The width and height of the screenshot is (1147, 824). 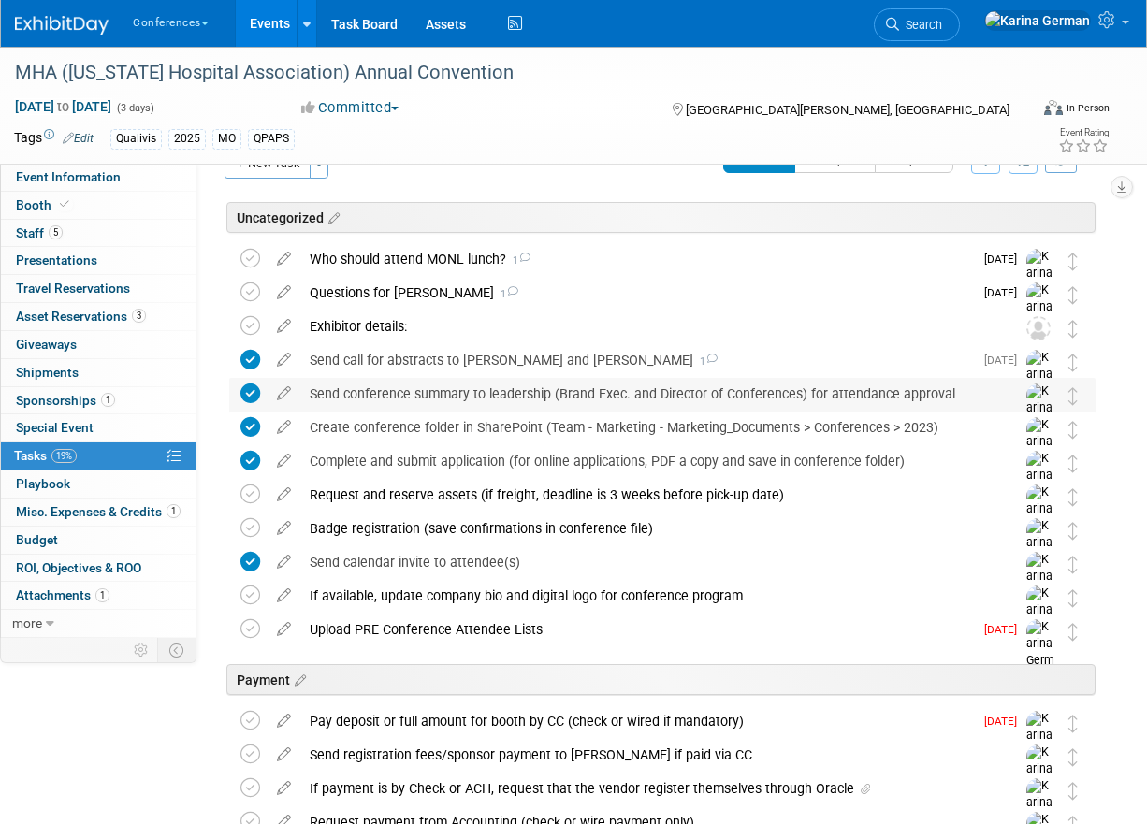 I want to click on div: Uncategorized, so click(x=661, y=217).